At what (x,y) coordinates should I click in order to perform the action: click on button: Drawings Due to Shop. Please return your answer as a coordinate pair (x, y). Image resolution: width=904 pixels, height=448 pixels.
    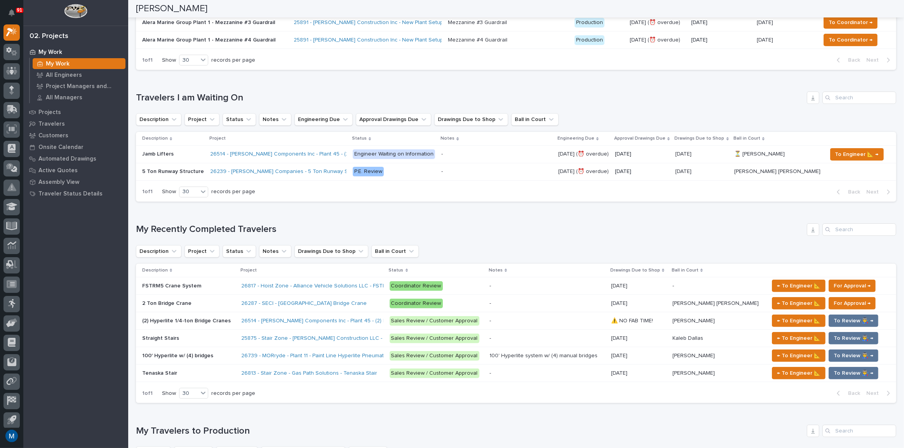
    Looking at the image, I should click on (331, 252).